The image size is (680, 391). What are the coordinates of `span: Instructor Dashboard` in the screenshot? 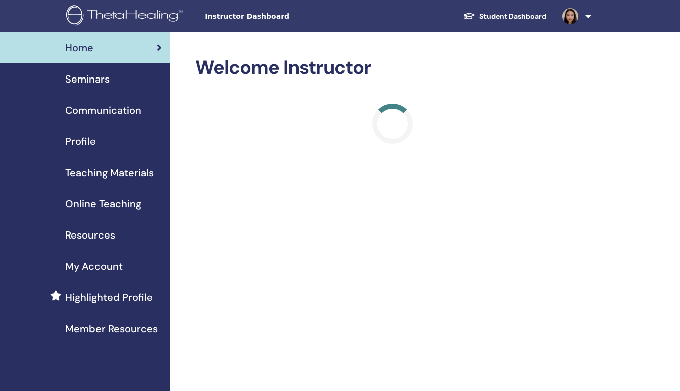 It's located at (280, 16).